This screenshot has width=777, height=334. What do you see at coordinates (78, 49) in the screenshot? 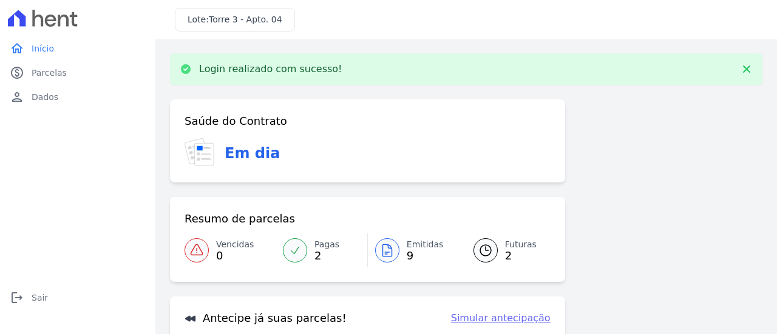
I see `a: homeInício` at bounding box center [78, 49].